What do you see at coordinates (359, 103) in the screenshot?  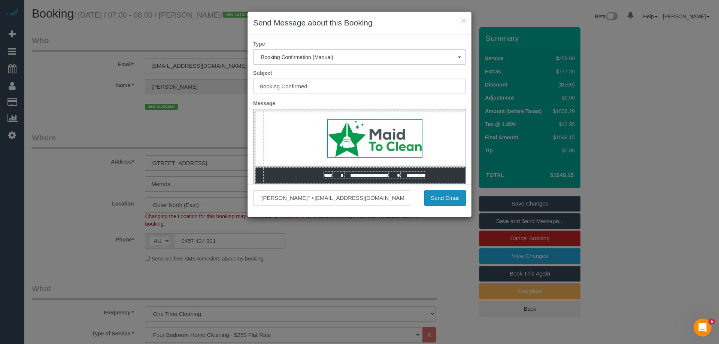 I see `label: Message` at bounding box center [359, 103].